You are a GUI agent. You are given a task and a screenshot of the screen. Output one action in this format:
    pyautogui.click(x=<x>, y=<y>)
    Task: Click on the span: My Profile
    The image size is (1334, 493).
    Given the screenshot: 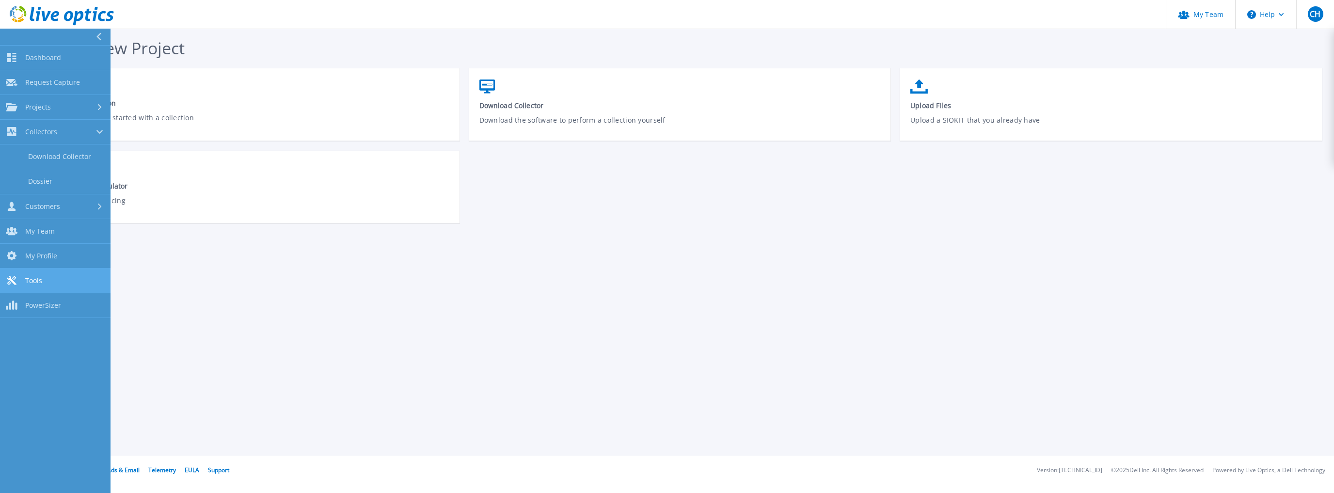 What is the action you would take?
    pyautogui.click(x=41, y=256)
    